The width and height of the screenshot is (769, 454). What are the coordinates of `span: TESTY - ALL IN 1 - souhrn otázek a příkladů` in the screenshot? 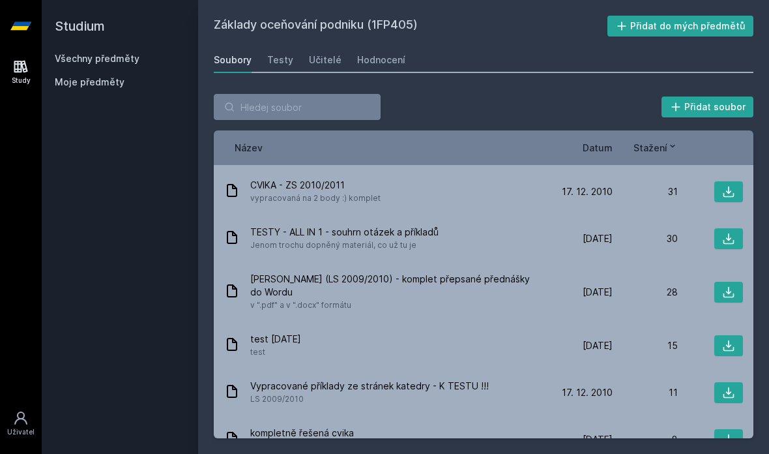 It's located at (344, 232).